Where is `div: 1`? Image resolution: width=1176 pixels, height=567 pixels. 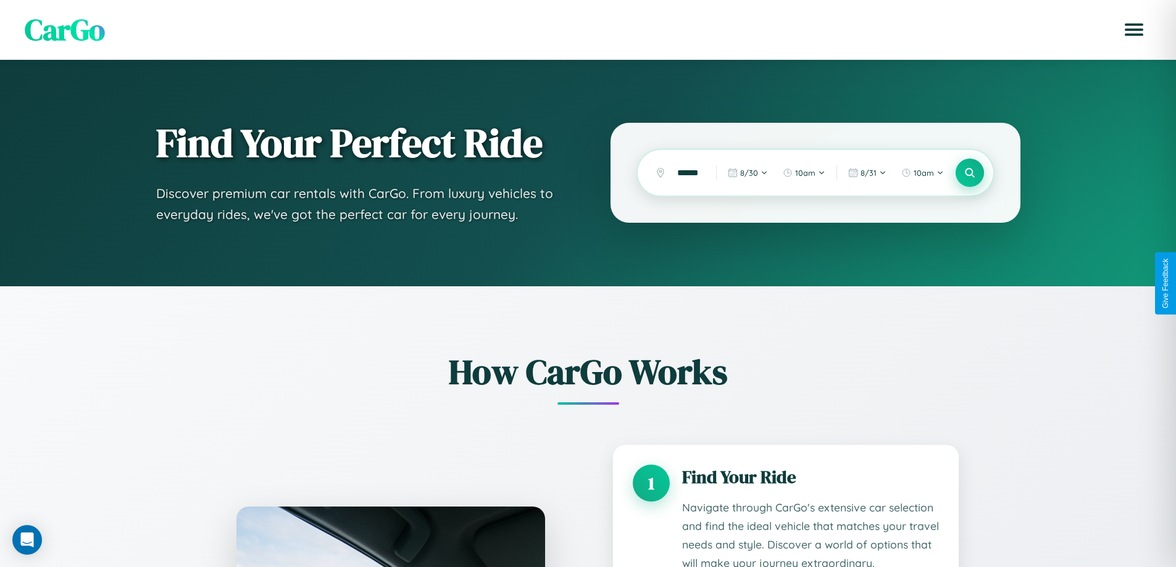 div: 1 is located at coordinates (651, 483).